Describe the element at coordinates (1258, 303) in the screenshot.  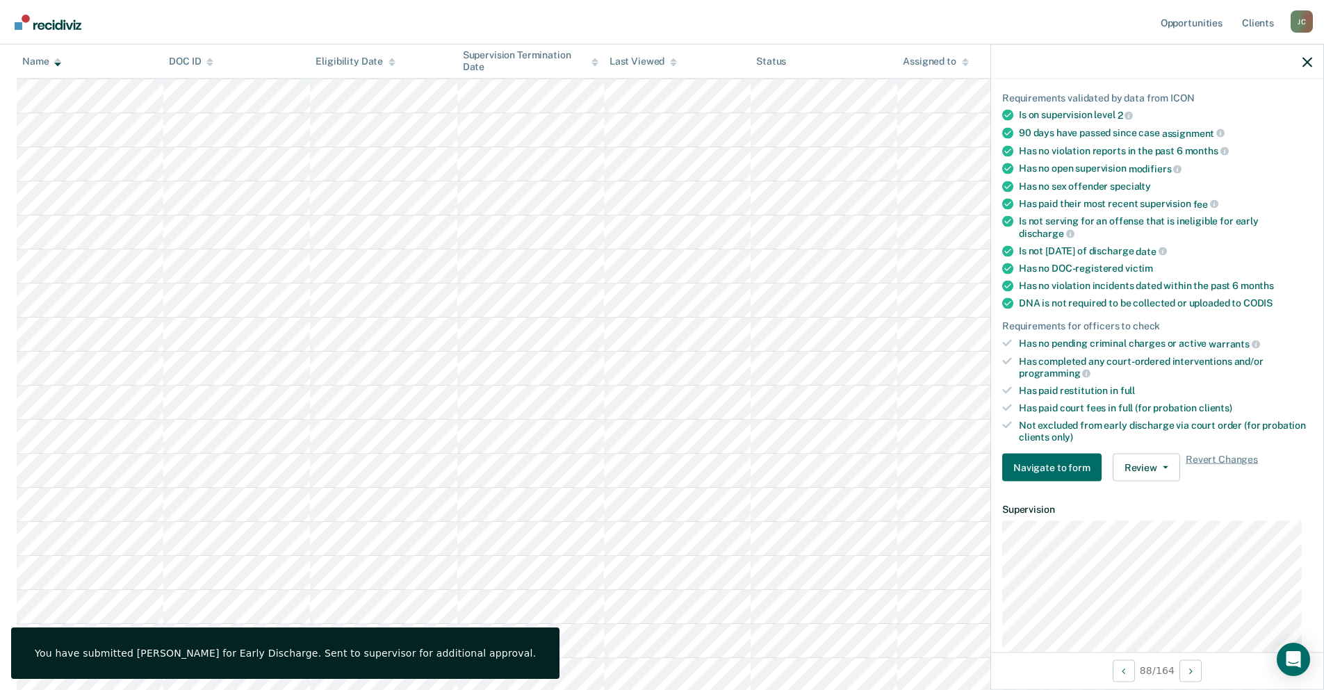
I see `span: CODIS` at that location.